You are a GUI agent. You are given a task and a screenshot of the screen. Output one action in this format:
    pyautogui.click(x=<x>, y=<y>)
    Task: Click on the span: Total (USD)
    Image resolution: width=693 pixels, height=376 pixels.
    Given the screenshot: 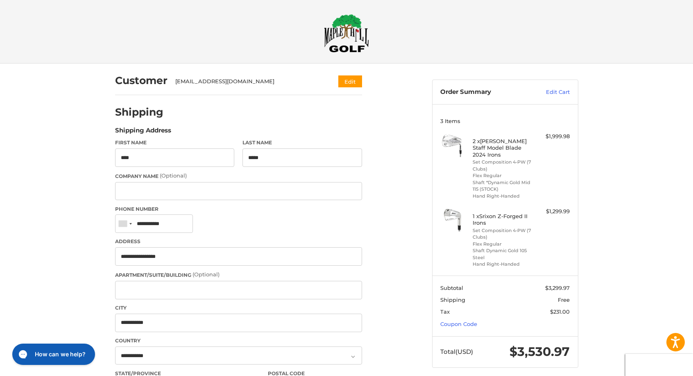 What is the action you would take?
    pyautogui.click(x=457, y=351)
    